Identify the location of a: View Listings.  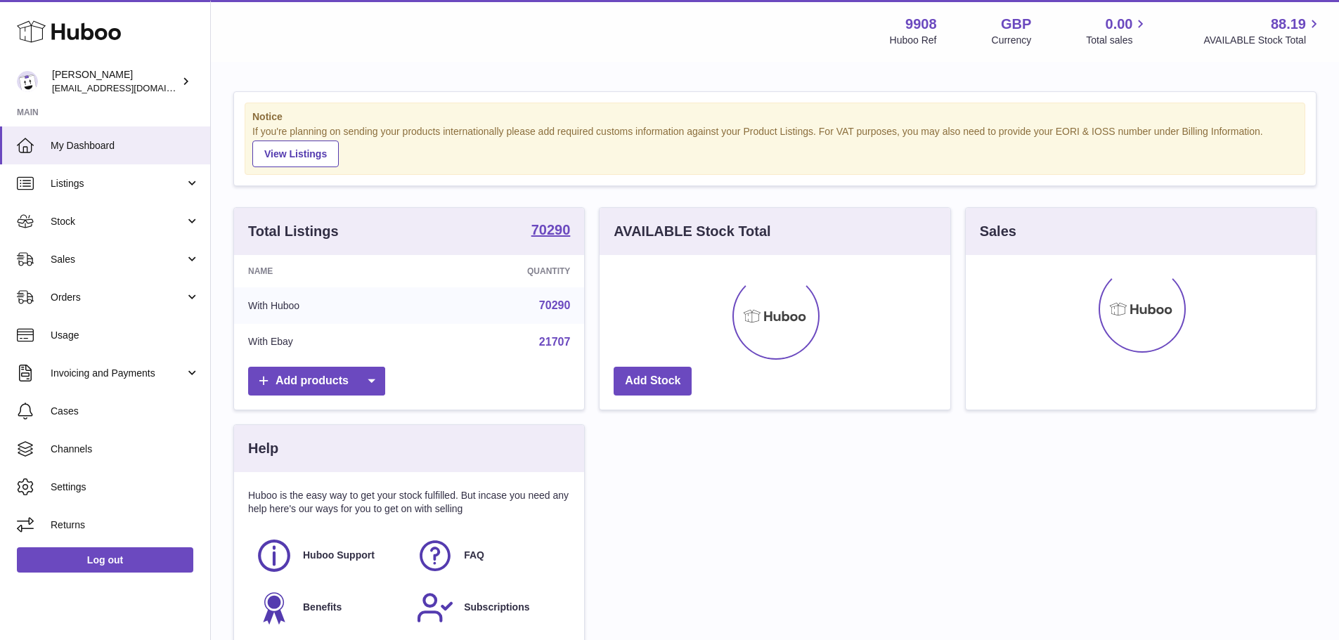
(295, 154).